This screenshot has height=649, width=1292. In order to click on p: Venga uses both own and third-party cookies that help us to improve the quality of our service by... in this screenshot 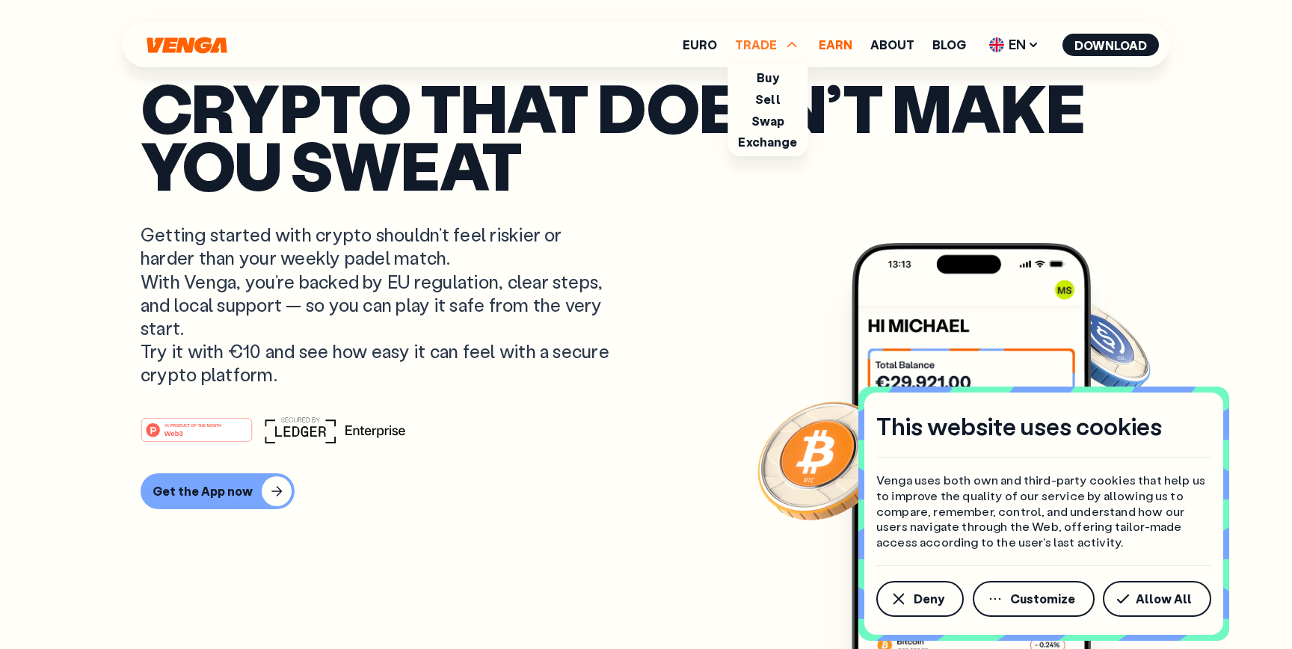, I will do `click(1044, 511)`.